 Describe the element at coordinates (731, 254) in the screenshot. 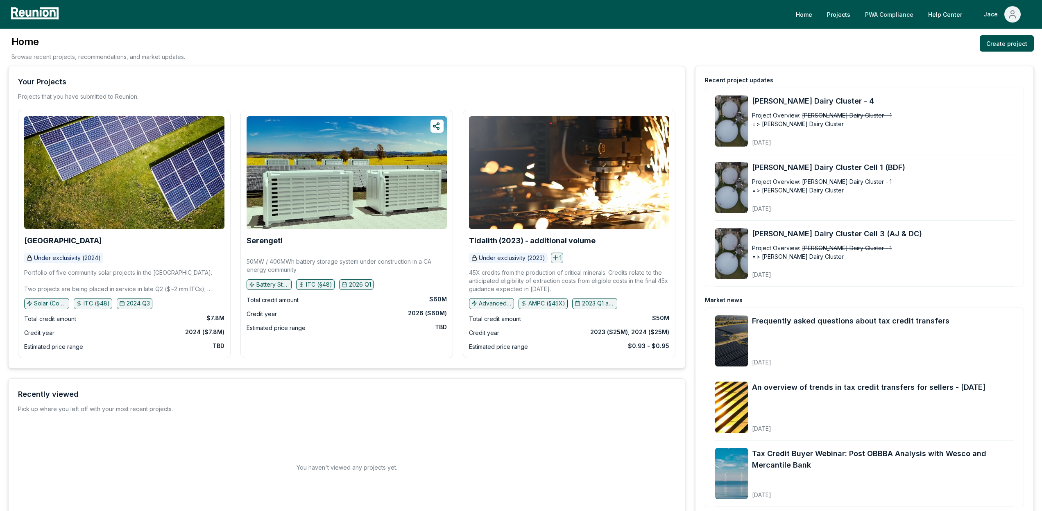

I see `img: Borba Dairy Cluster Cell 3 (AJ & DC)` at that location.